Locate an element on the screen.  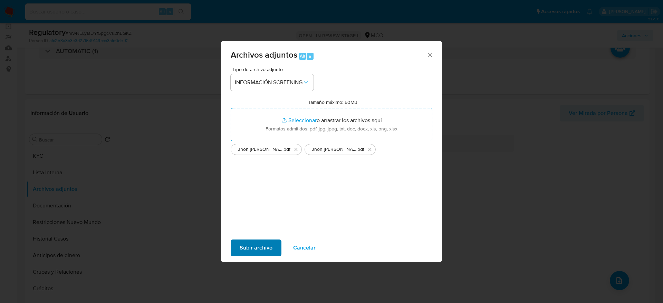
span: Alt is located at coordinates (303, 56).